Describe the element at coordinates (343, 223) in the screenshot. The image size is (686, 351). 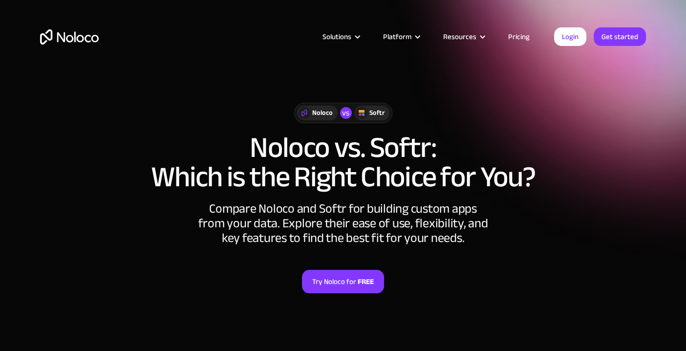
I see `div: Compare Noloco and Softr for building custom apps from your data. Explore their ease of use, flex...` at that location.